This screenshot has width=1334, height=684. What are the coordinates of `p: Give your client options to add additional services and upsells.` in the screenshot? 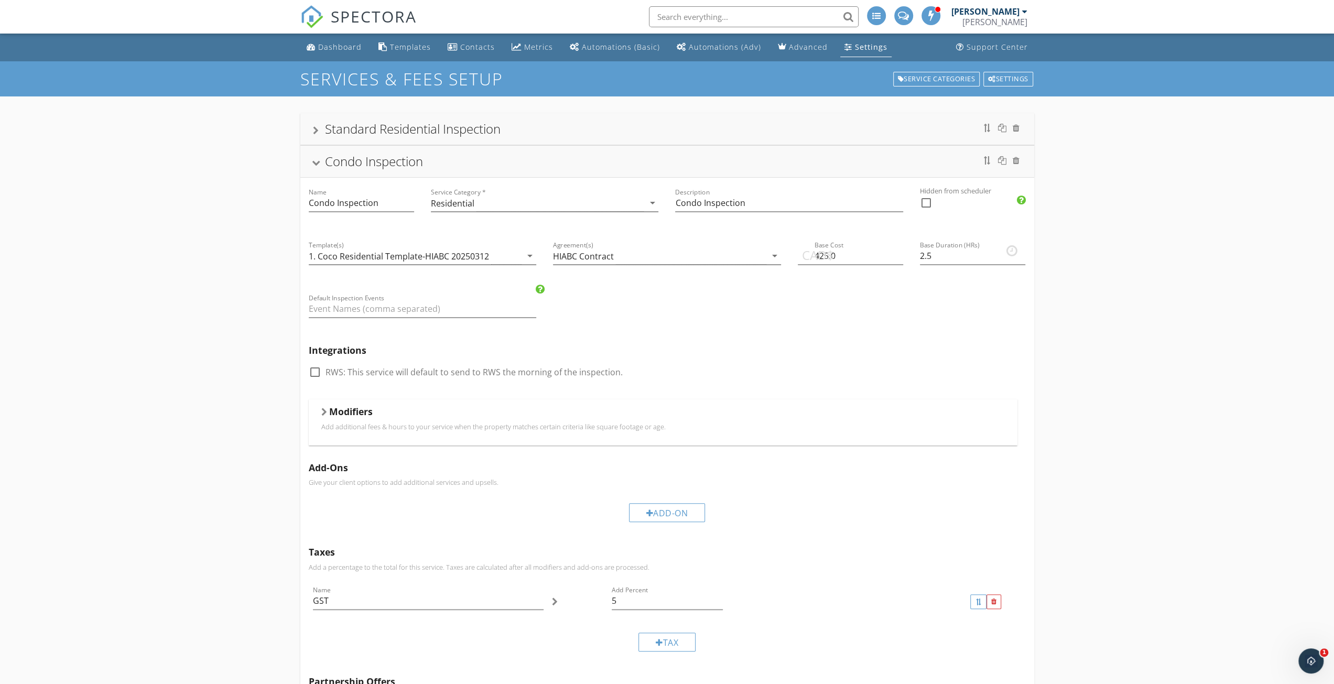 It's located at (667, 482).